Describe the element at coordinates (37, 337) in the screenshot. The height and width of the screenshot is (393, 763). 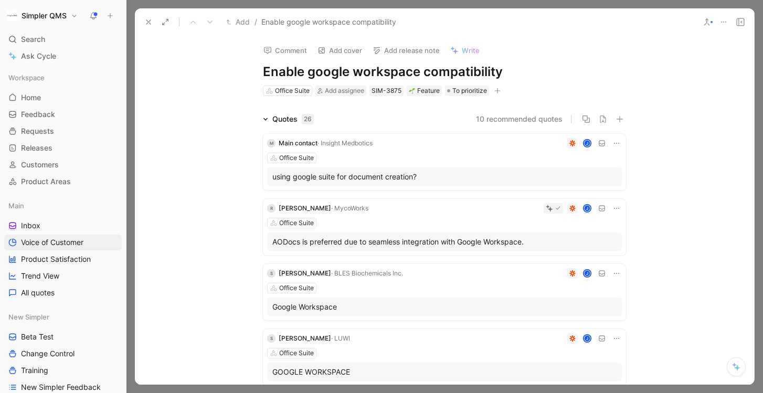
I see `span: Beta Test` at that location.